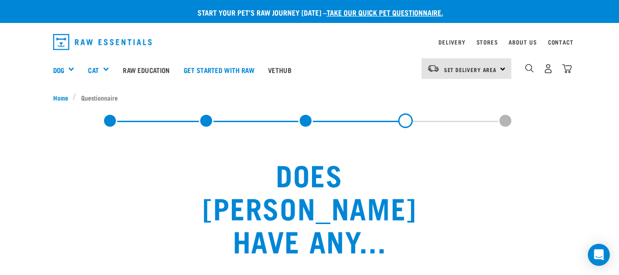 Image resolution: width=619 pixels, height=275 pixels. Describe the element at coordinates (471, 69) in the screenshot. I see `span: Set Delivery Area` at that location.